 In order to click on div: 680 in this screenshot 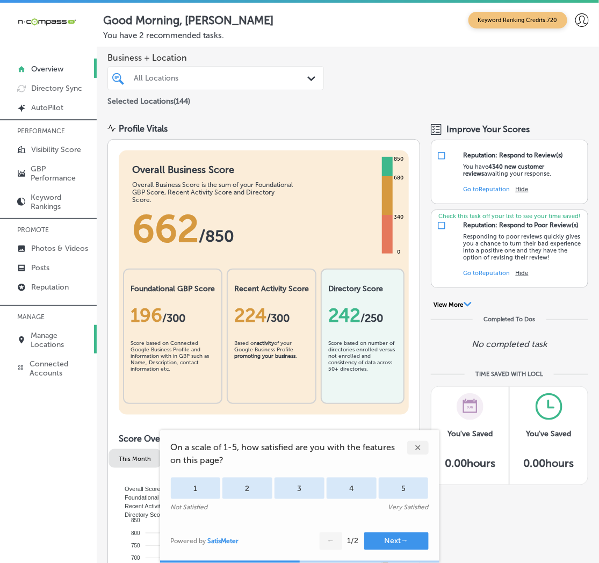, I will do `click(399, 178)`.